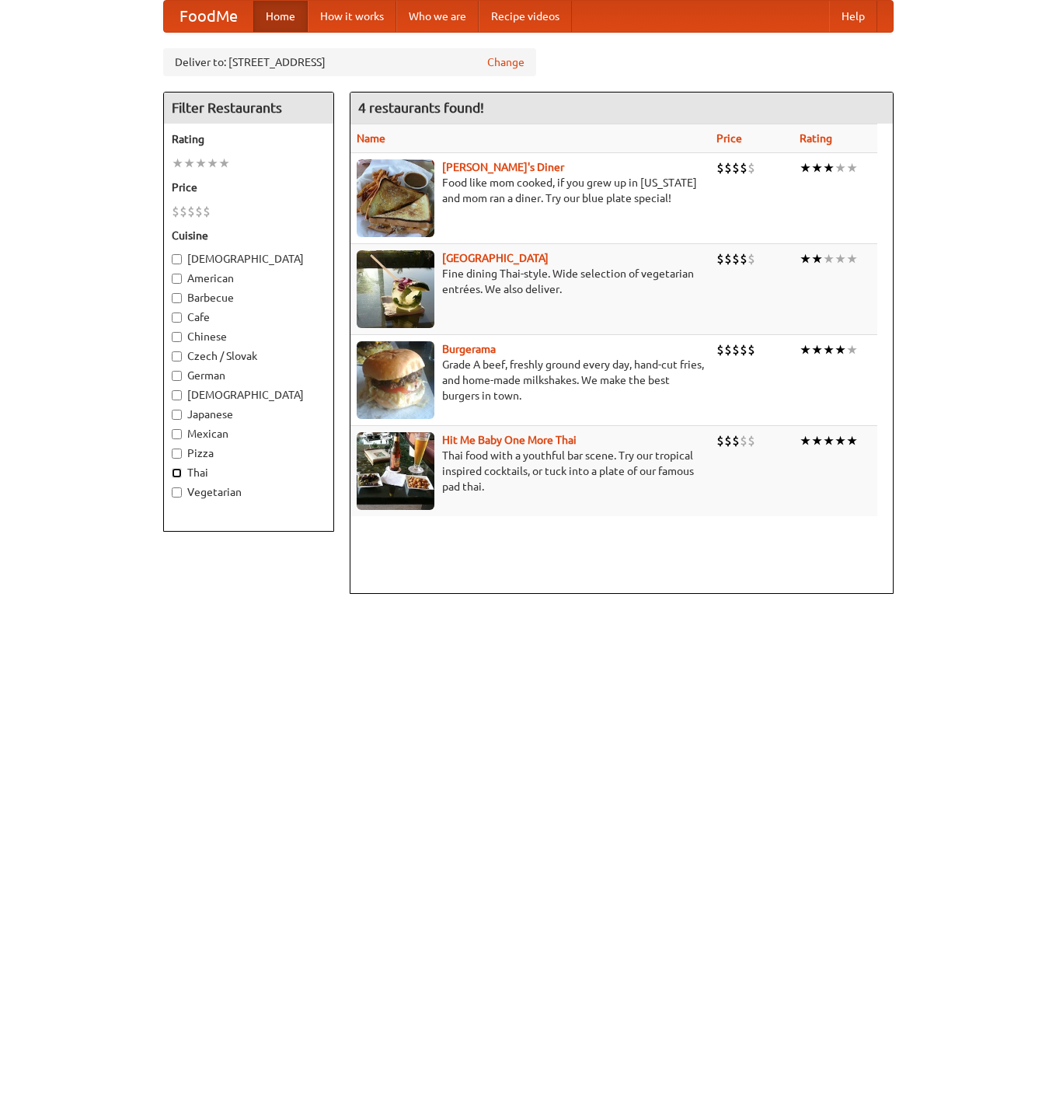  I want to click on label: Vegetarian, so click(249, 492).